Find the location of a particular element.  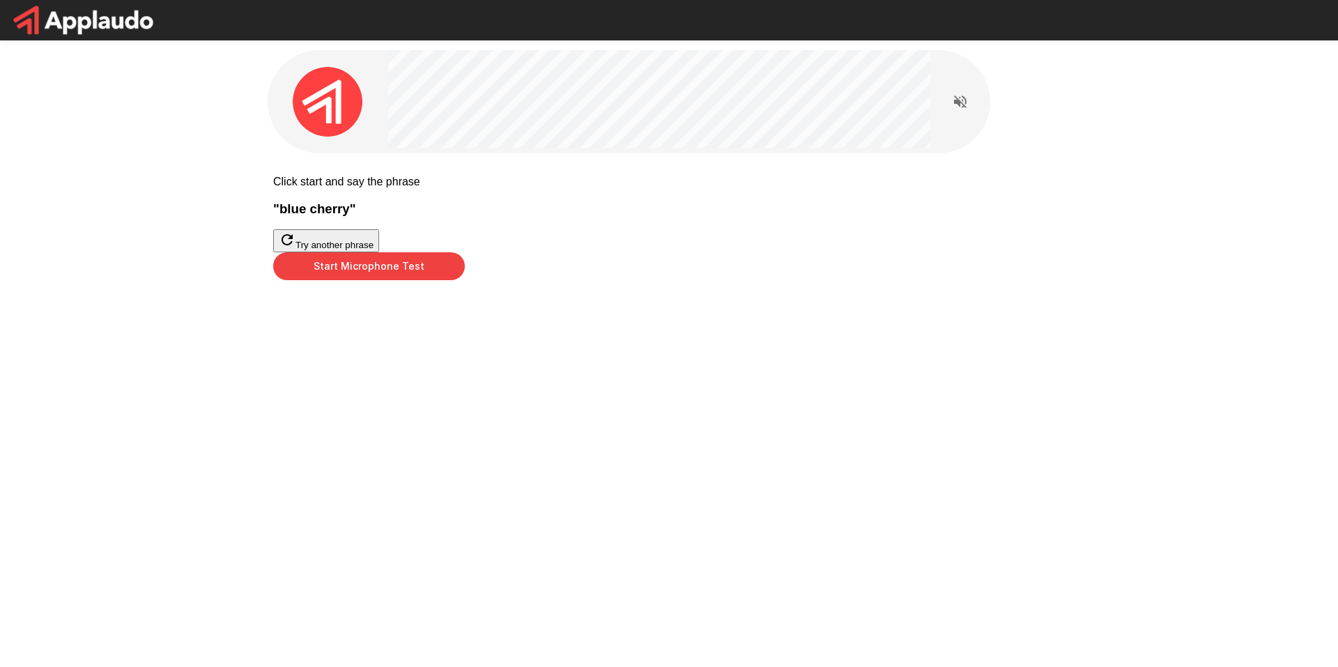

button: Read questions aloud is located at coordinates (960, 102).